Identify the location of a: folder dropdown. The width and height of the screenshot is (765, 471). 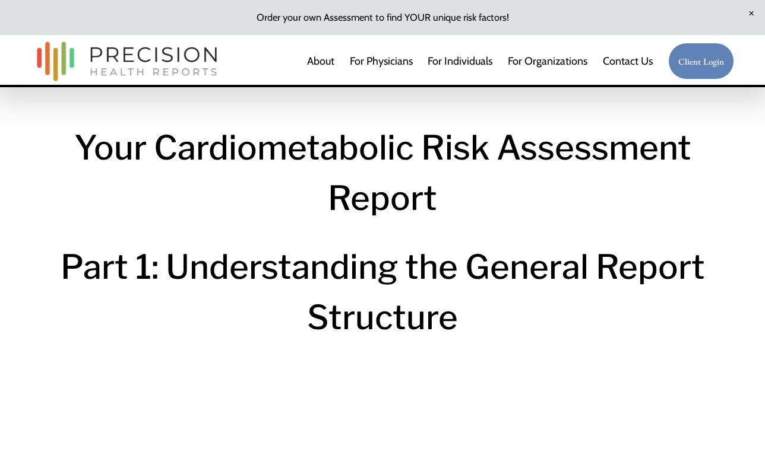
(547, 61).